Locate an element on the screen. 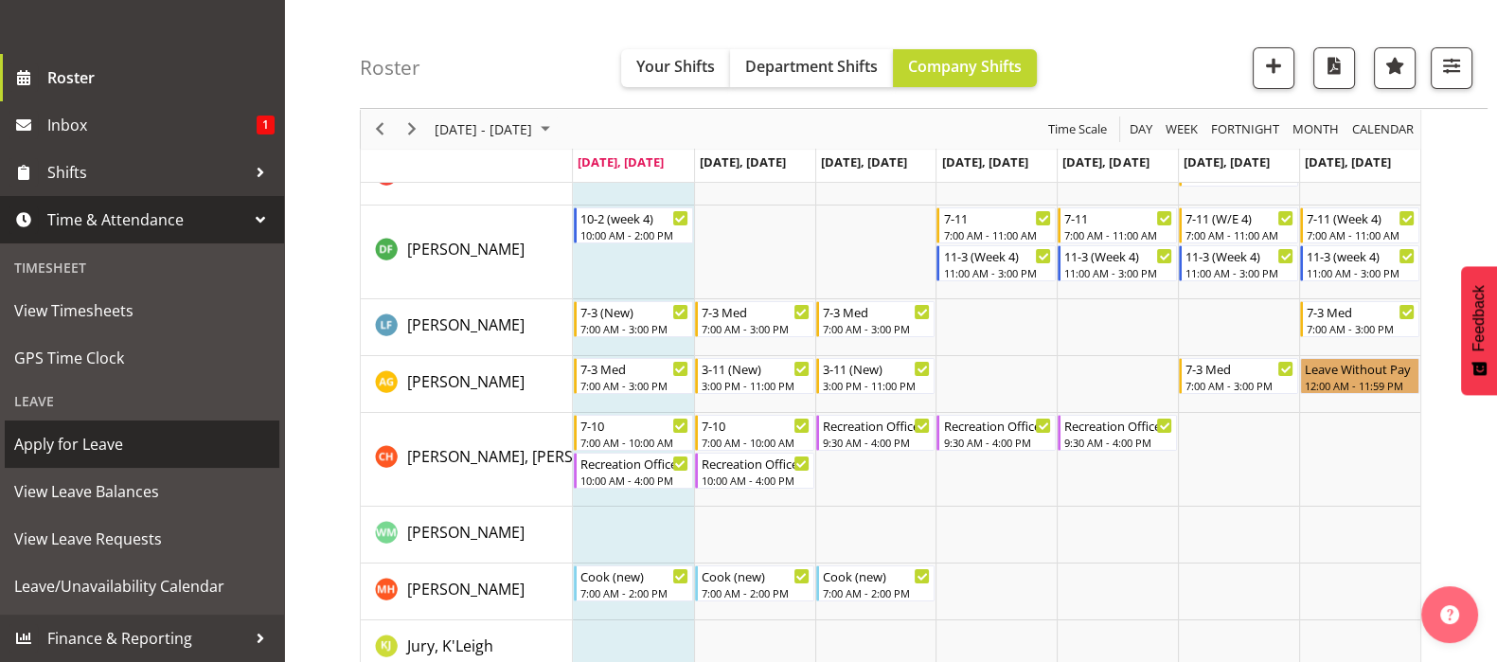 The image size is (1497, 662). span: Finance & Reporting is located at coordinates (147, 638).